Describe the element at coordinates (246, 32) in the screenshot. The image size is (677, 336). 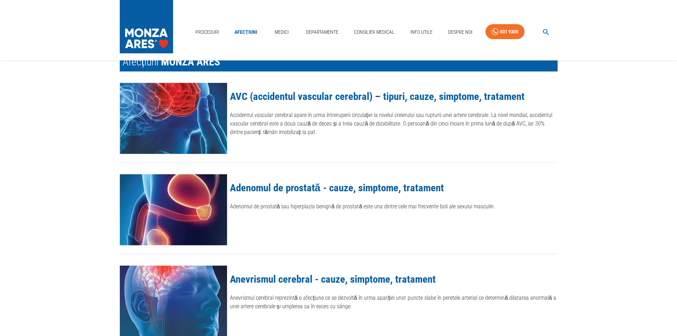
I see `a: Afecțiuni` at that location.